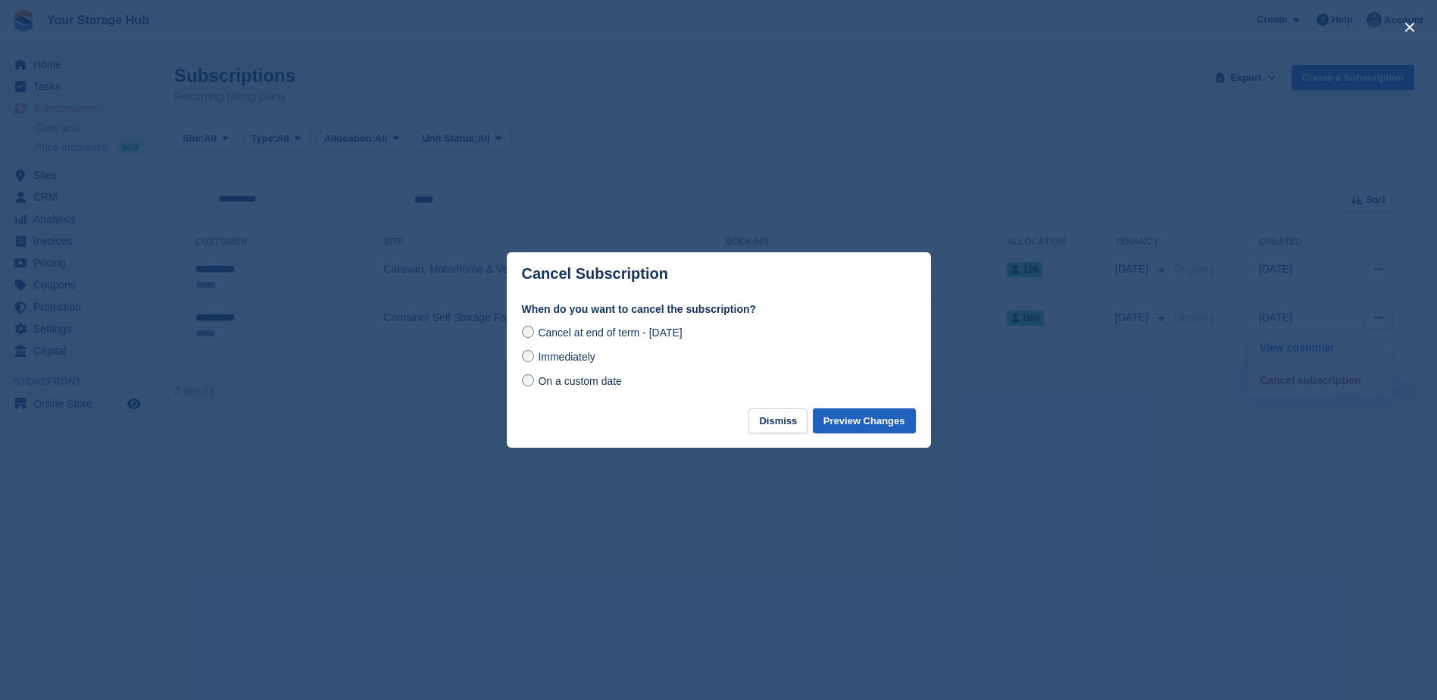 Image resolution: width=1437 pixels, height=700 pixels. What do you see at coordinates (1410, 27) in the screenshot?
I see `button: close` at bounding box center [1410, 27].